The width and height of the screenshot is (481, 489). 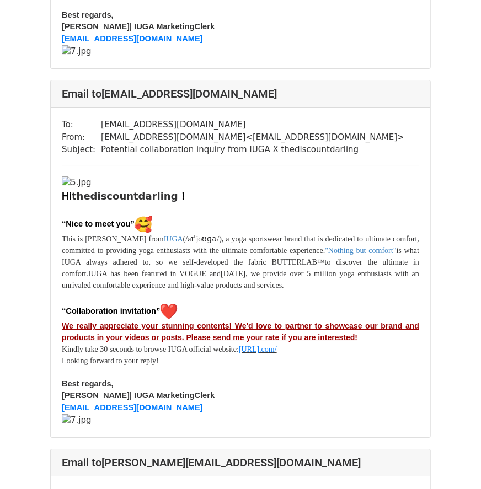 I want to click on span: is what IUGA always adhered to, so we self-developed the fabric BUTTERLAB™, so click(x=240, y=256).